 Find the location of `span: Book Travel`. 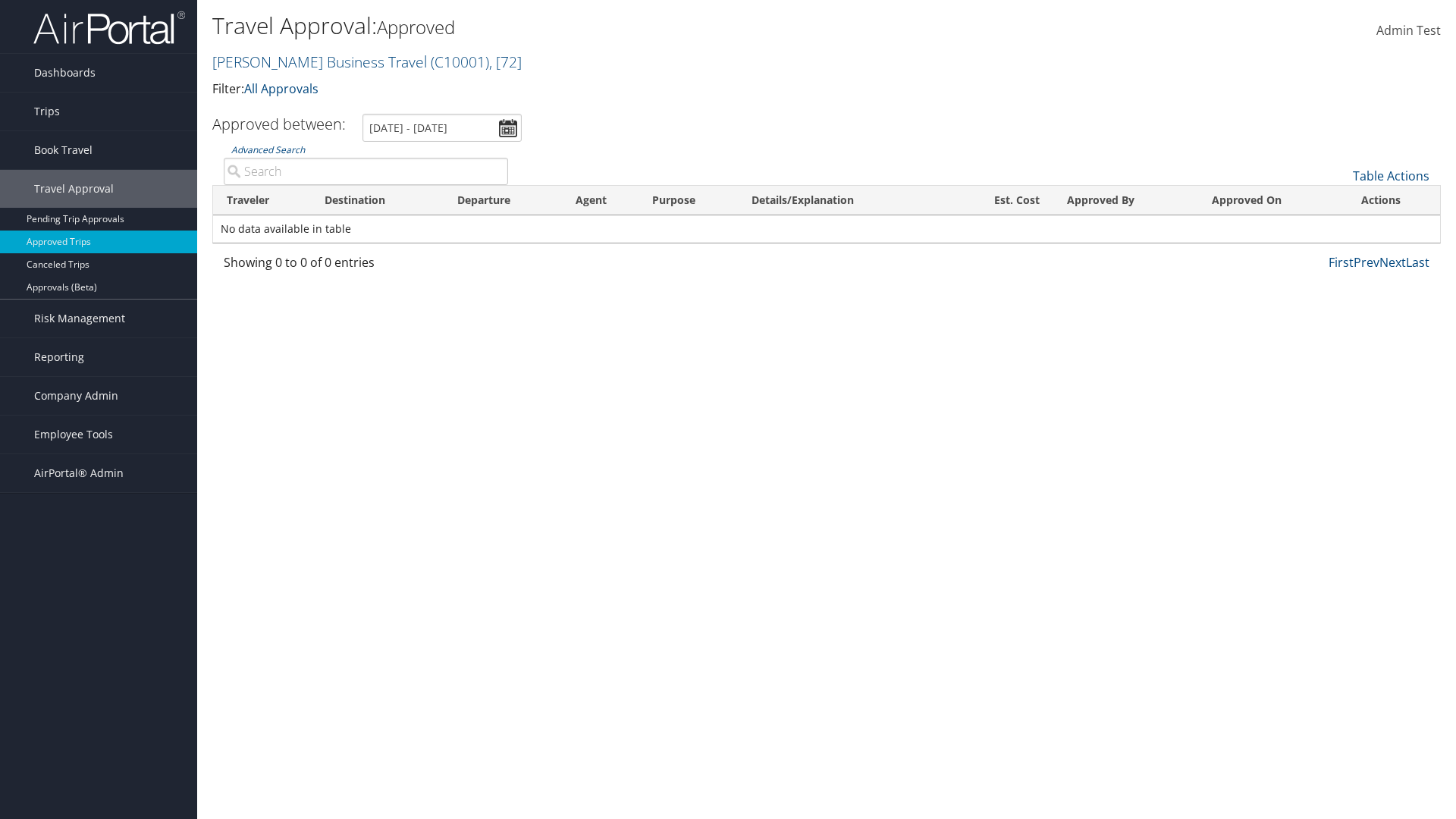

span: Book Travel is located at coordinates (62, 150).